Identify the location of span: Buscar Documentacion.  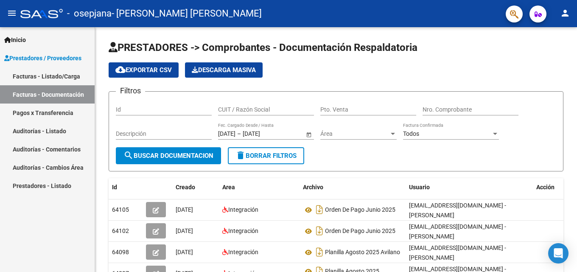
(168, 156).